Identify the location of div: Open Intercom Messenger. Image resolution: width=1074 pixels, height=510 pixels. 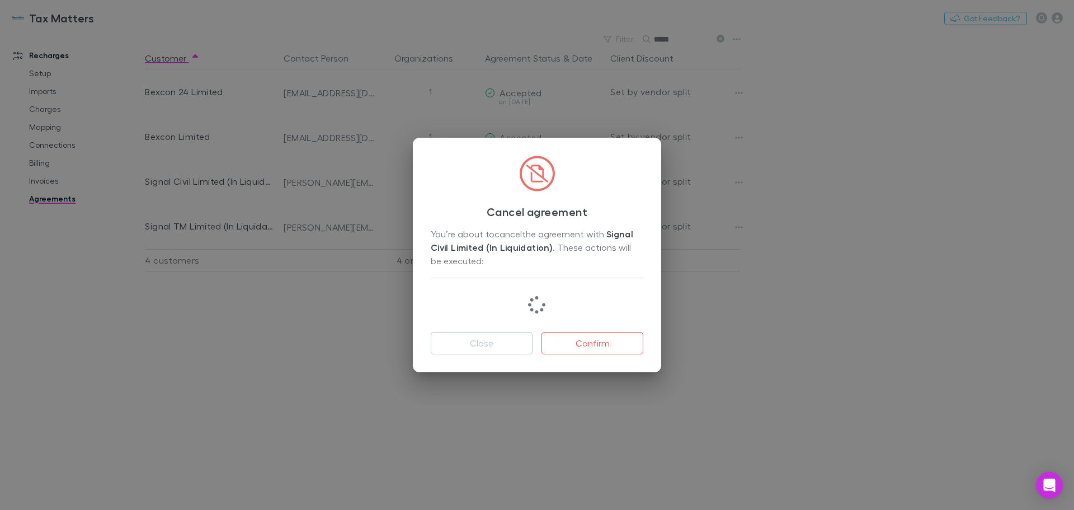
(1050, 485).